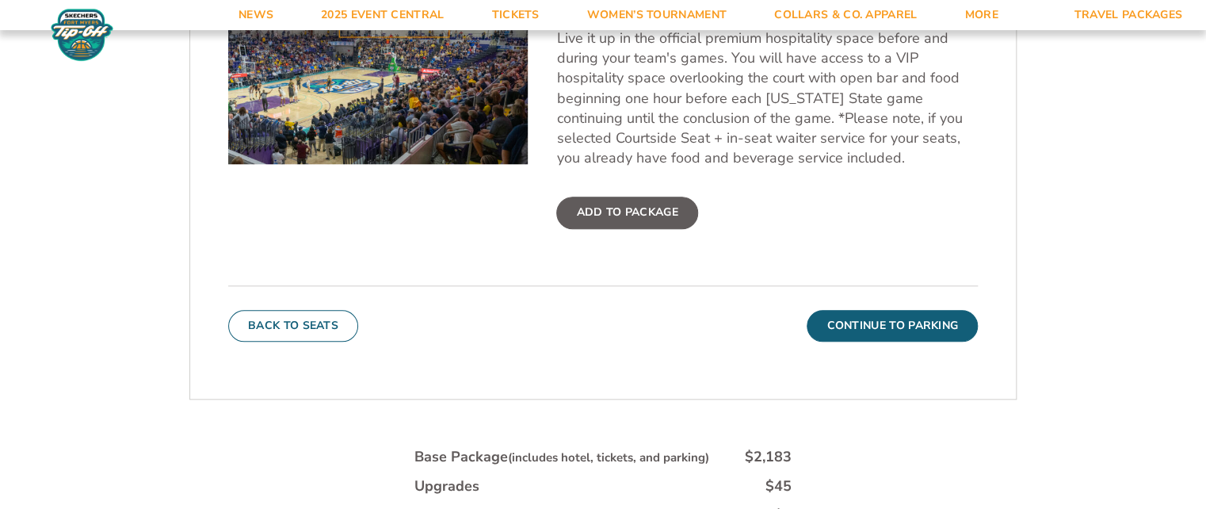  I want to click on small: (includes hotel, tickets, and parking), so click(608, 457).